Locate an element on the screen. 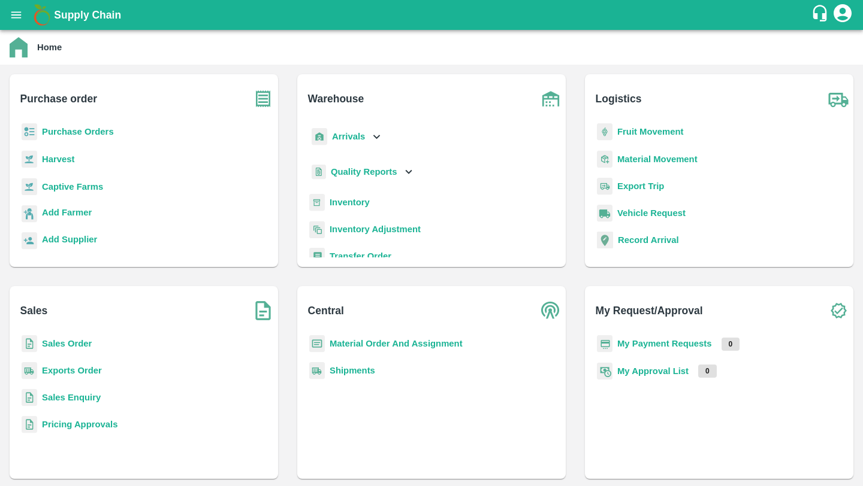 The width and height of the screenshot is (863, 486). b: Material Order And Assignment is located at coordinates (396, 344).